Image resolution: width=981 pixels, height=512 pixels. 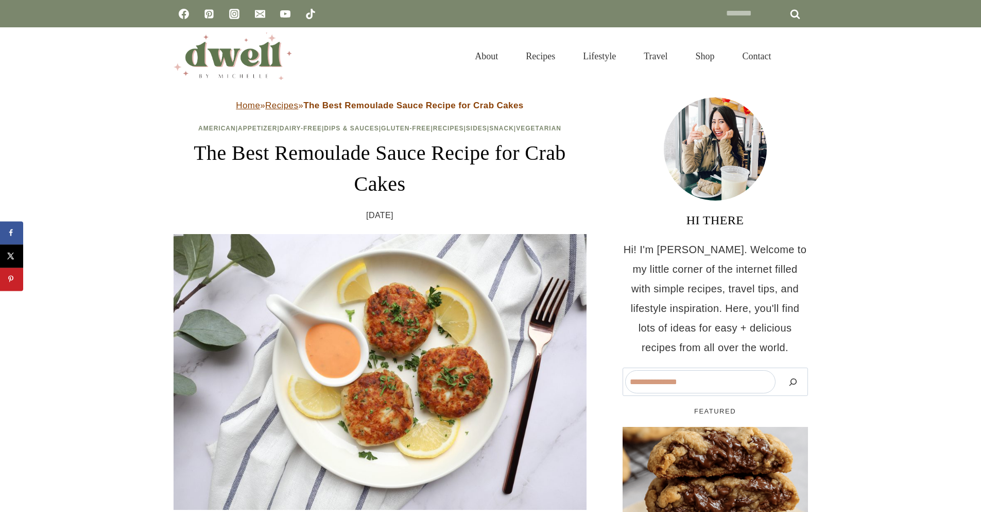 What do you see at coordinates (380, 371) in the screenshot?
I see `img: Crab,Cake,With,Remoulade,Sauce,And,Lemon,In,A,White` at bounding box center [380, 371].